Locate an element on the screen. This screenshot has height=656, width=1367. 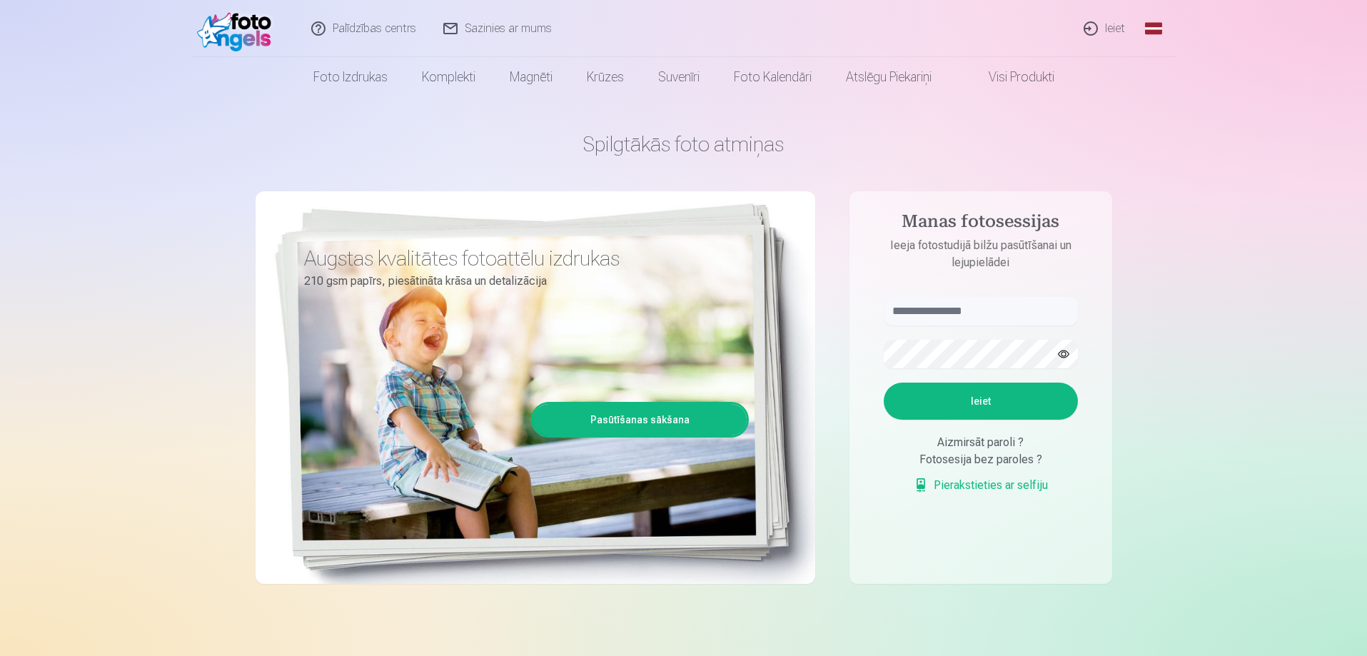
p: 210 gsm papīrs, piesātināta krāsa un detalizācija is located at coordinates (521, 281).